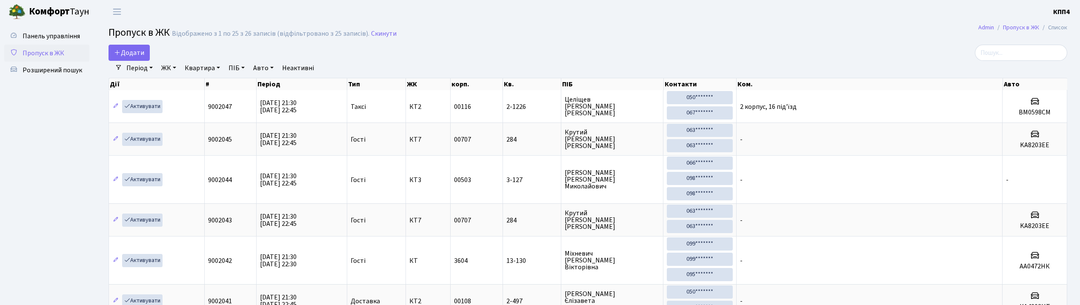 The height and width of the screenshot is (305, 1080). What do you see at coordinates (1036, 84) in the screenshot?
I see `th: Авто` at bounding box center [1036, 84].